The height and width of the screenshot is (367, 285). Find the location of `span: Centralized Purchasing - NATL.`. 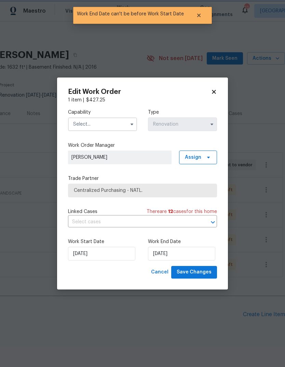

span: Centralized Purchasing - NATL. is located at coordinates (142, 191).